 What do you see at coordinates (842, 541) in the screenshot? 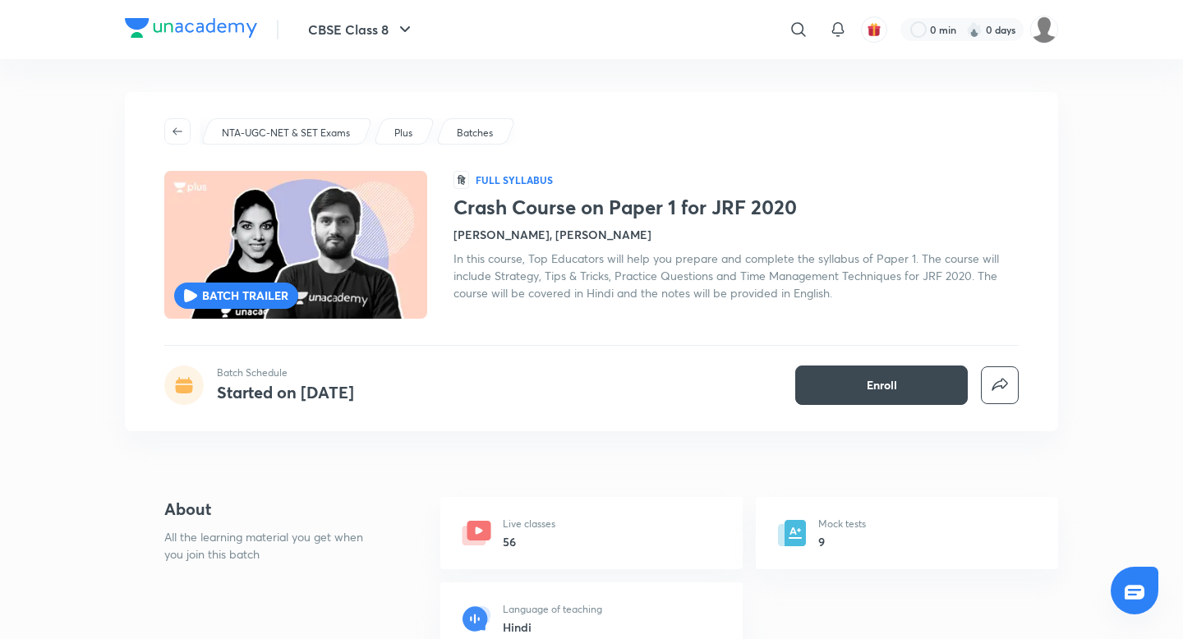
I see `h6: 9` at bounding box center [842, 541].